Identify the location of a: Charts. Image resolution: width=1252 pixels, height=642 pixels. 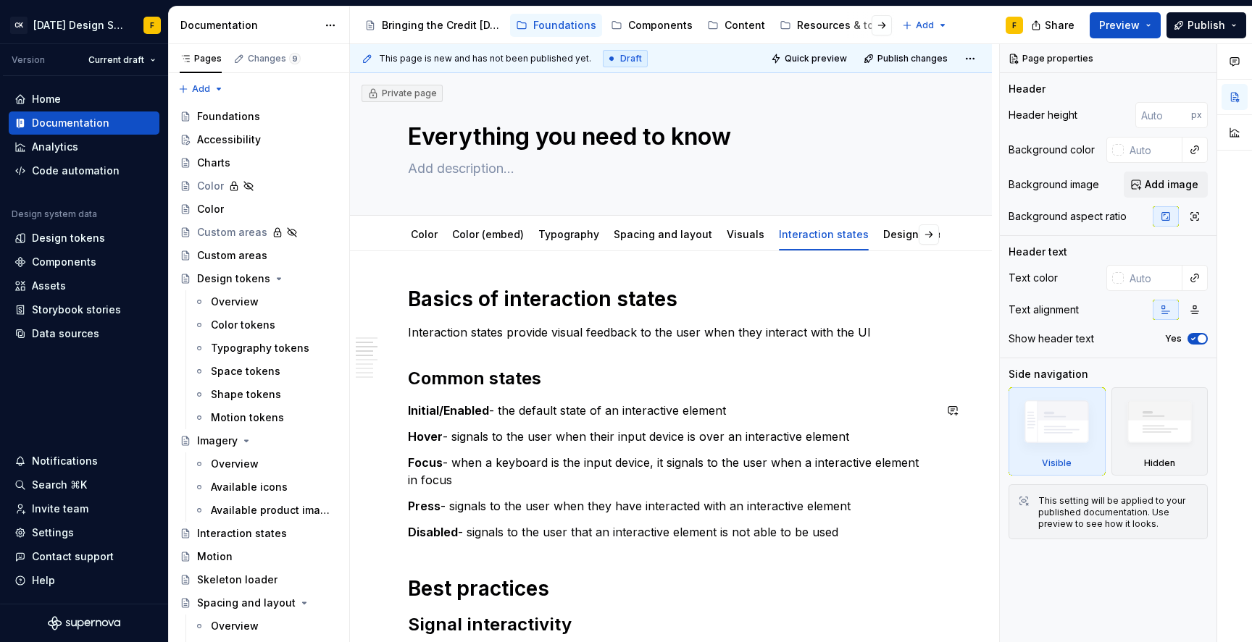
(259, 163).